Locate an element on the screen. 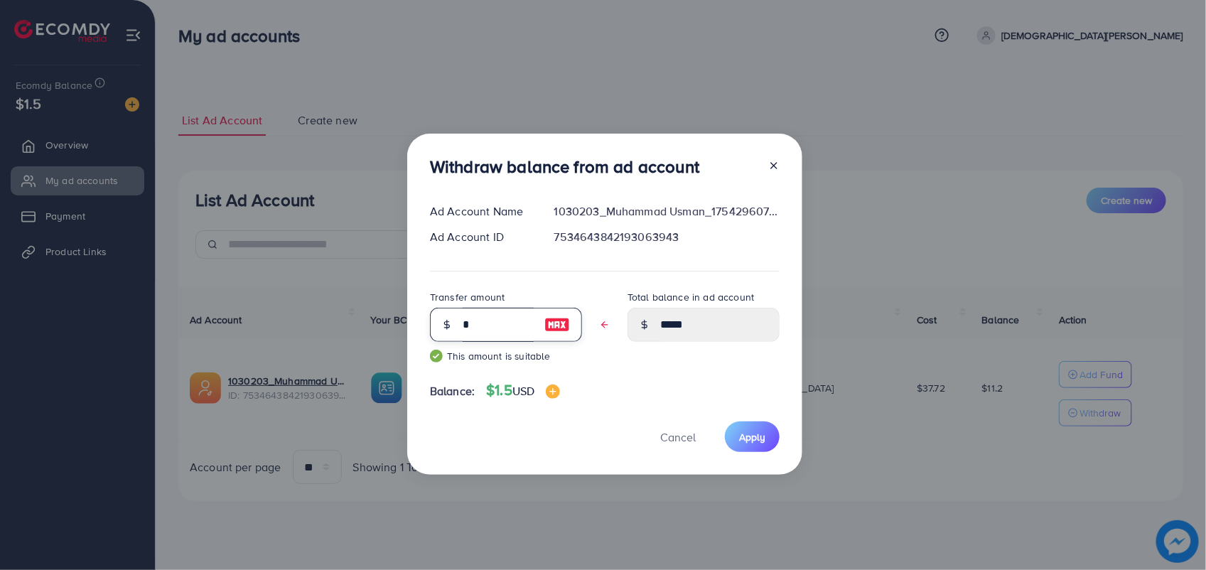  span: Balance: is located at coordinates (452, 391).